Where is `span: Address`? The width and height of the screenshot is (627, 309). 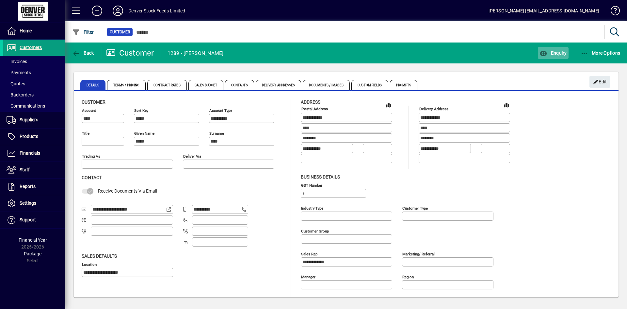 span: Address is located at coordinates (311, 102).